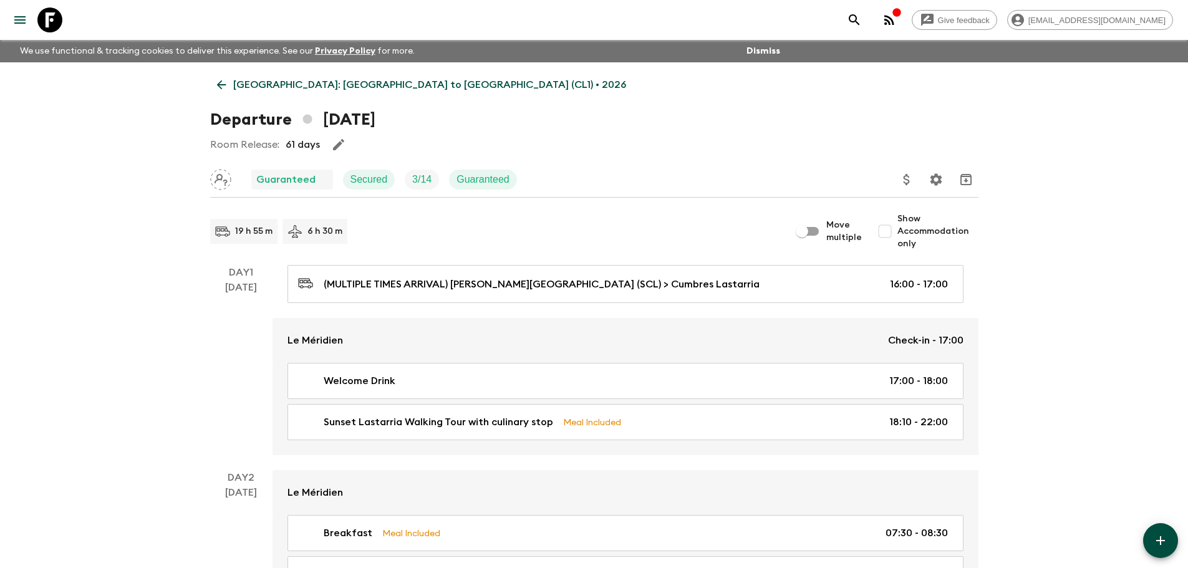  I want to click on p: 61 days, so click(302, 145).